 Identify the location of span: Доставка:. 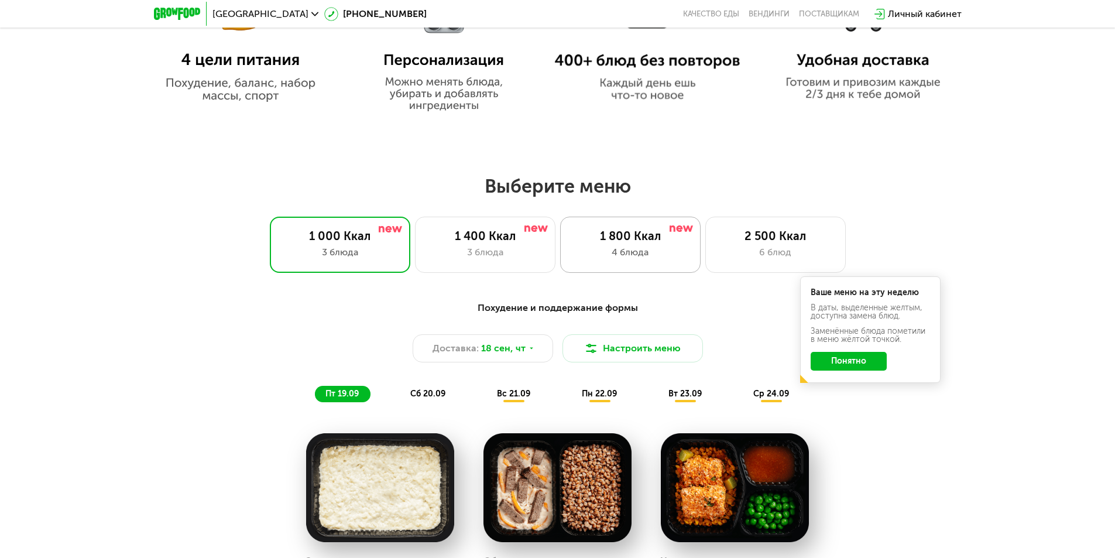
(455, 348).